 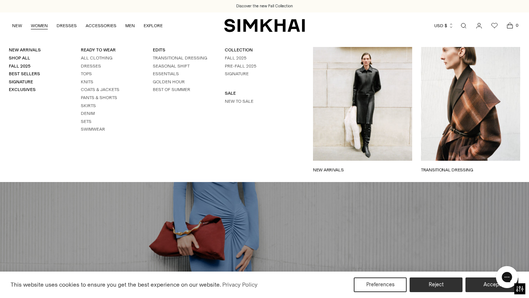 What do you see at coordinates (265, 6) in the screenshot?
I see `a: Discover the new Fall Collection` at bounding box center [265, 6].